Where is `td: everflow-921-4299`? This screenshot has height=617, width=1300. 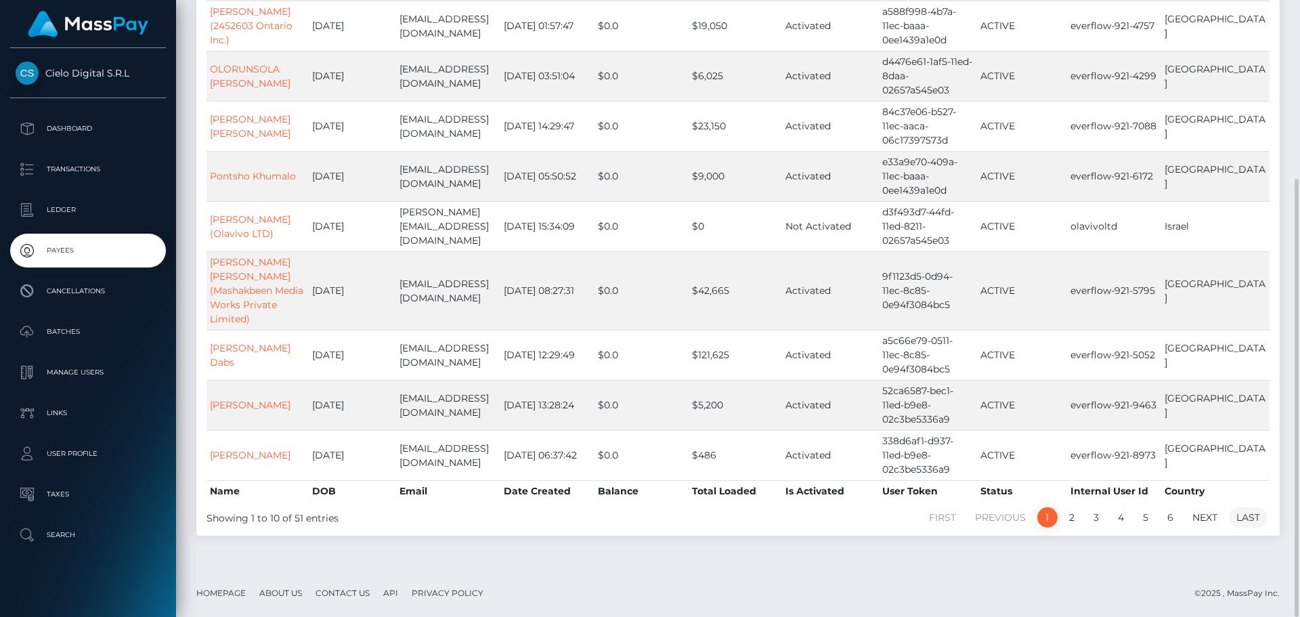 td: everflow-921-4299 is located at coordinates (1113, 76).